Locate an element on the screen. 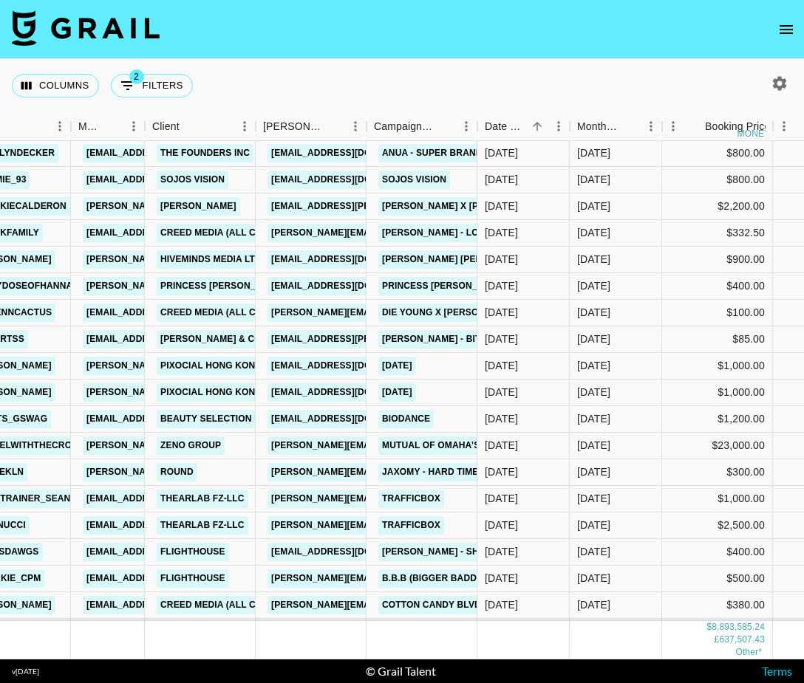 This screenshot has width=804, height=683. div: $800.00 is located at coordinates (717, 180).